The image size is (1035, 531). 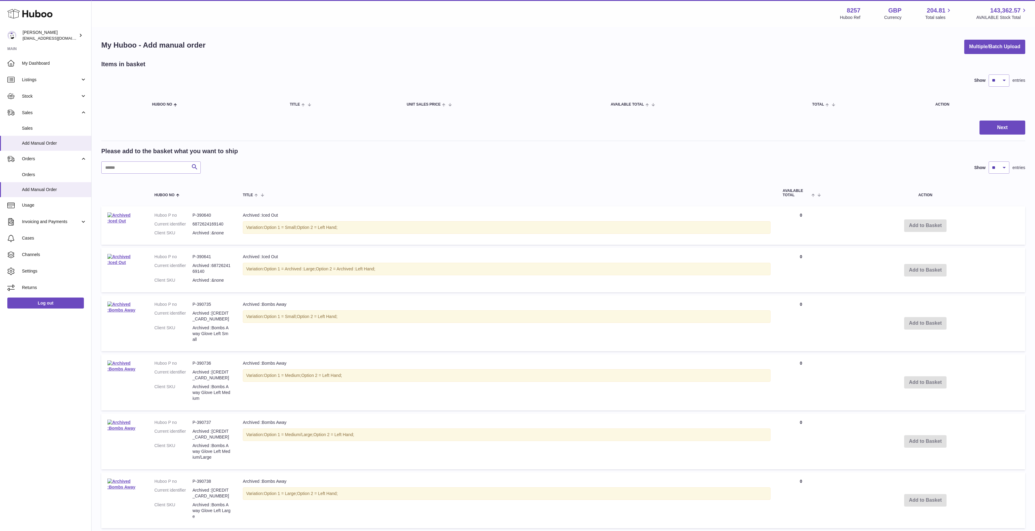 What do you see at coordinates (45, 303) in the screenshot?
I see `a: Log out` at bounding box center [45, 303].